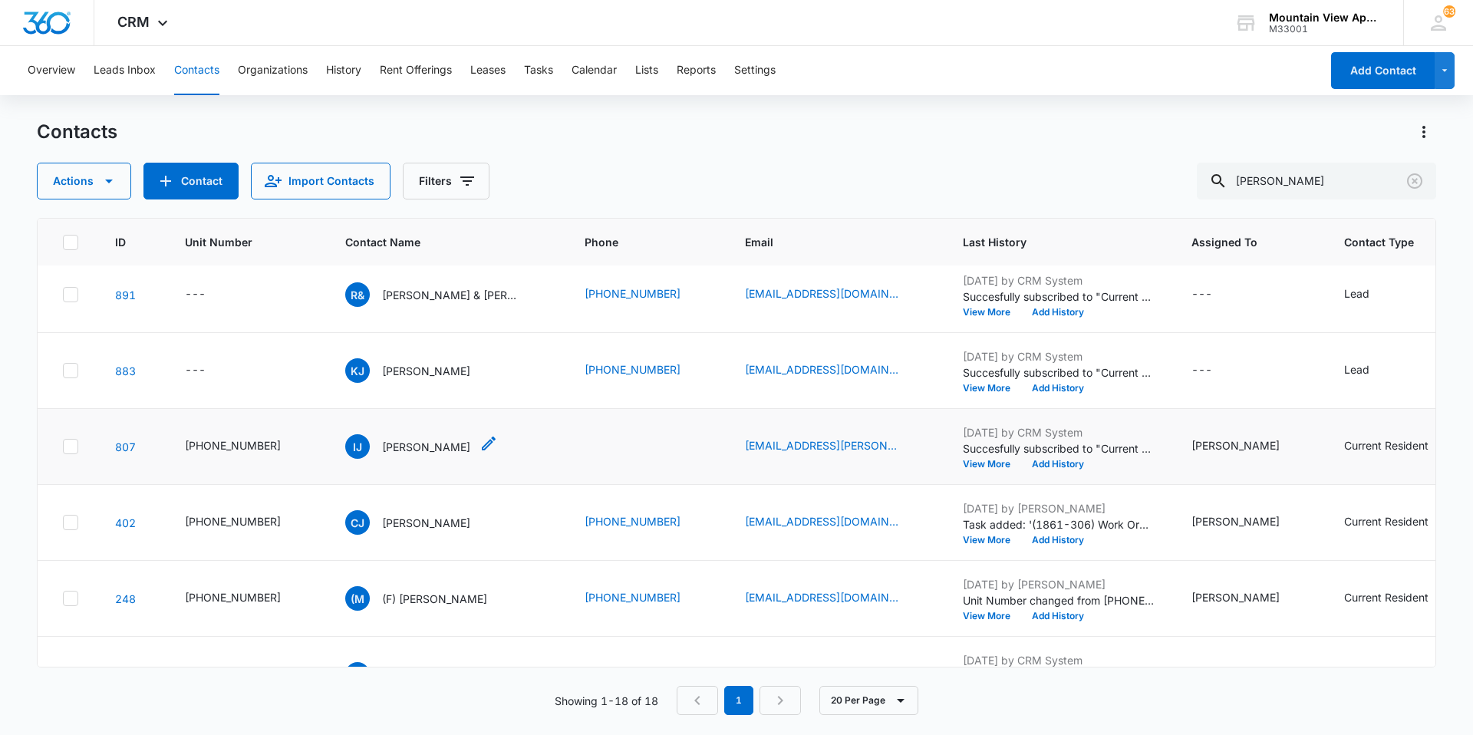 The height and width of the screenshot is (735, 1473). Describe the element at coordinates (1316, 181) in the screenshot. I see `input: Search Contacts` at that location.